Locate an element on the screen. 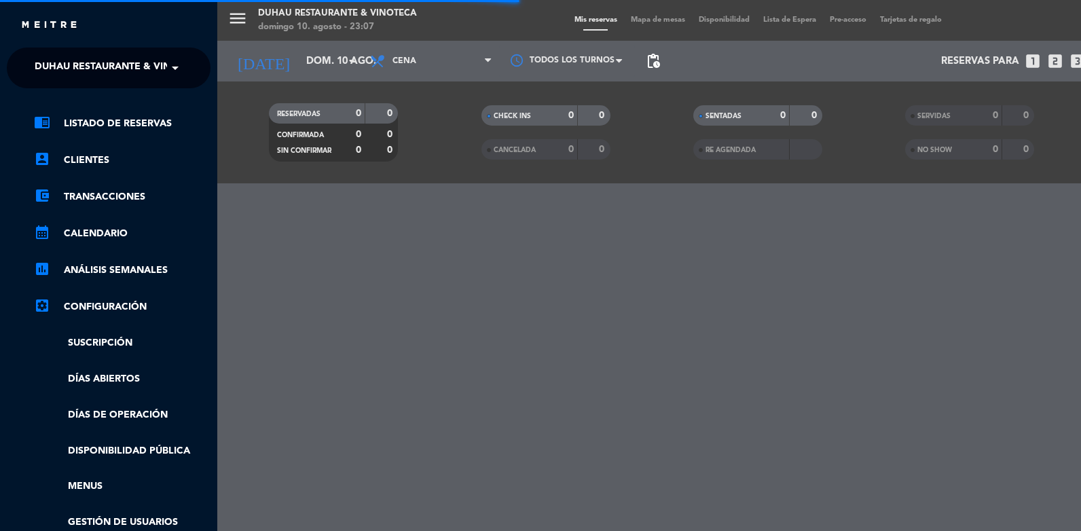  i: chrome_reader_mode is located at coordinates (42, 122).